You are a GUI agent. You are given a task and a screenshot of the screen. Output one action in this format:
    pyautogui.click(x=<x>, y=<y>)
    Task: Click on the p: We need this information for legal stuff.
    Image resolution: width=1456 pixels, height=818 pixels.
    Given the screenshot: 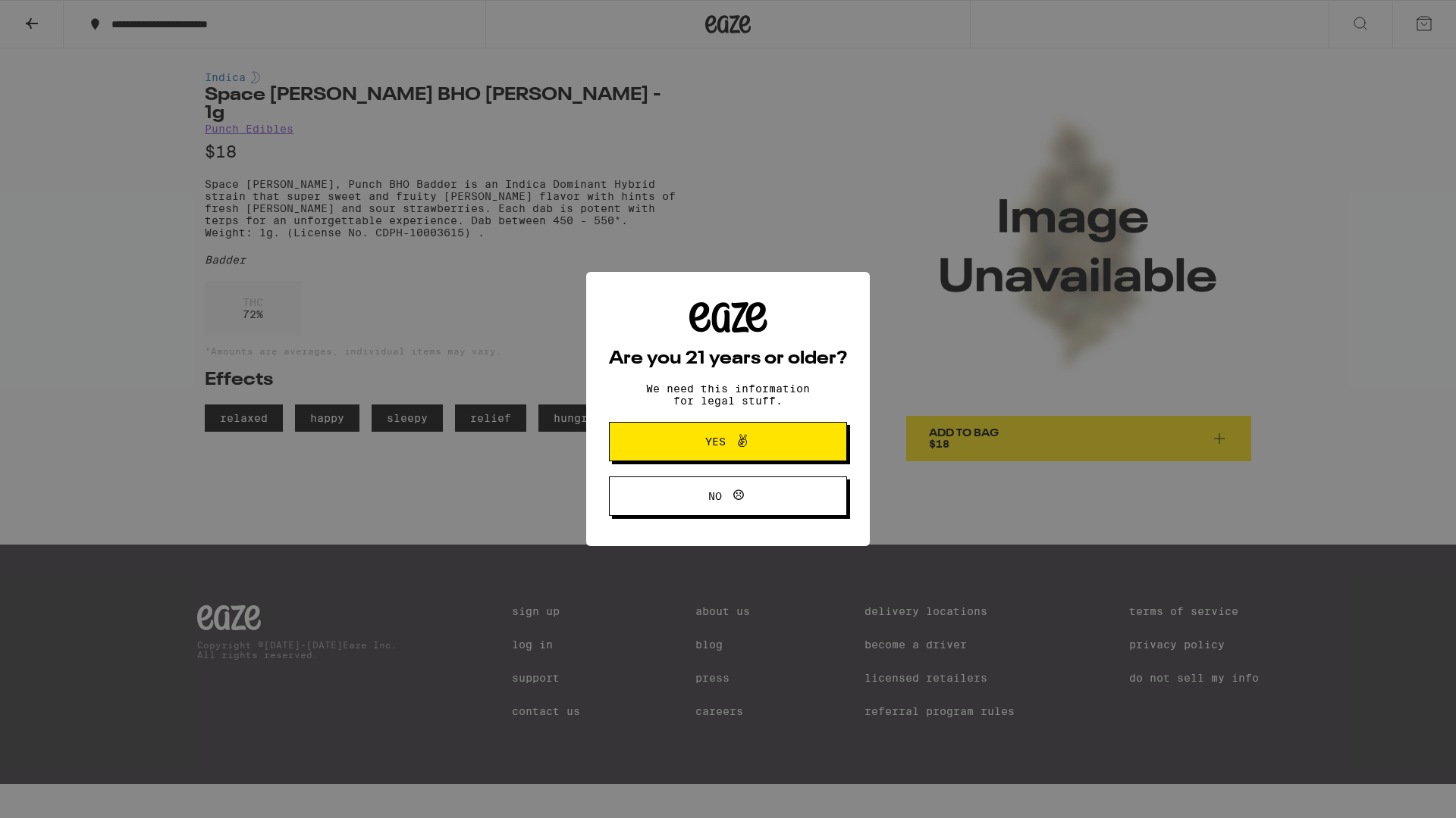 What is the action you would take?
    pyautogui.click(x=728, y=395)
    